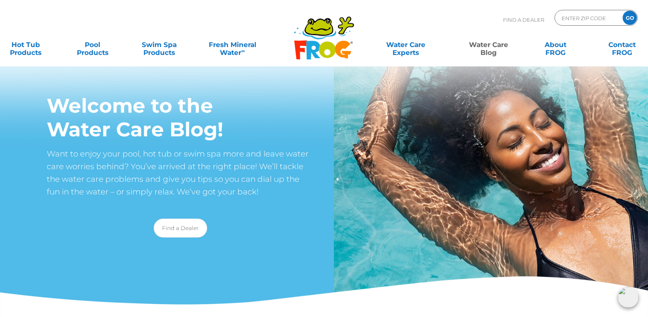  What do you see at coordinates (180, 173) in the screenshot?
I see `p: Want to enjoy your pool, hot tub or swim spa more and leave water care worries behind? You’ve arr...` at bounding box center [180, 173].